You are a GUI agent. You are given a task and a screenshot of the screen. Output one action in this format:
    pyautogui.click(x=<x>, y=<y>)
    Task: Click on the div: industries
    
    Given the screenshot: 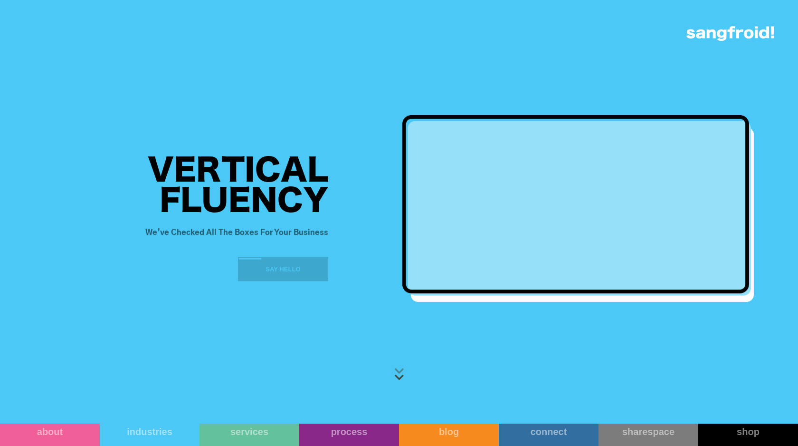 What is the action you would take?
    pyautogui.click(x=150, y=431)
    